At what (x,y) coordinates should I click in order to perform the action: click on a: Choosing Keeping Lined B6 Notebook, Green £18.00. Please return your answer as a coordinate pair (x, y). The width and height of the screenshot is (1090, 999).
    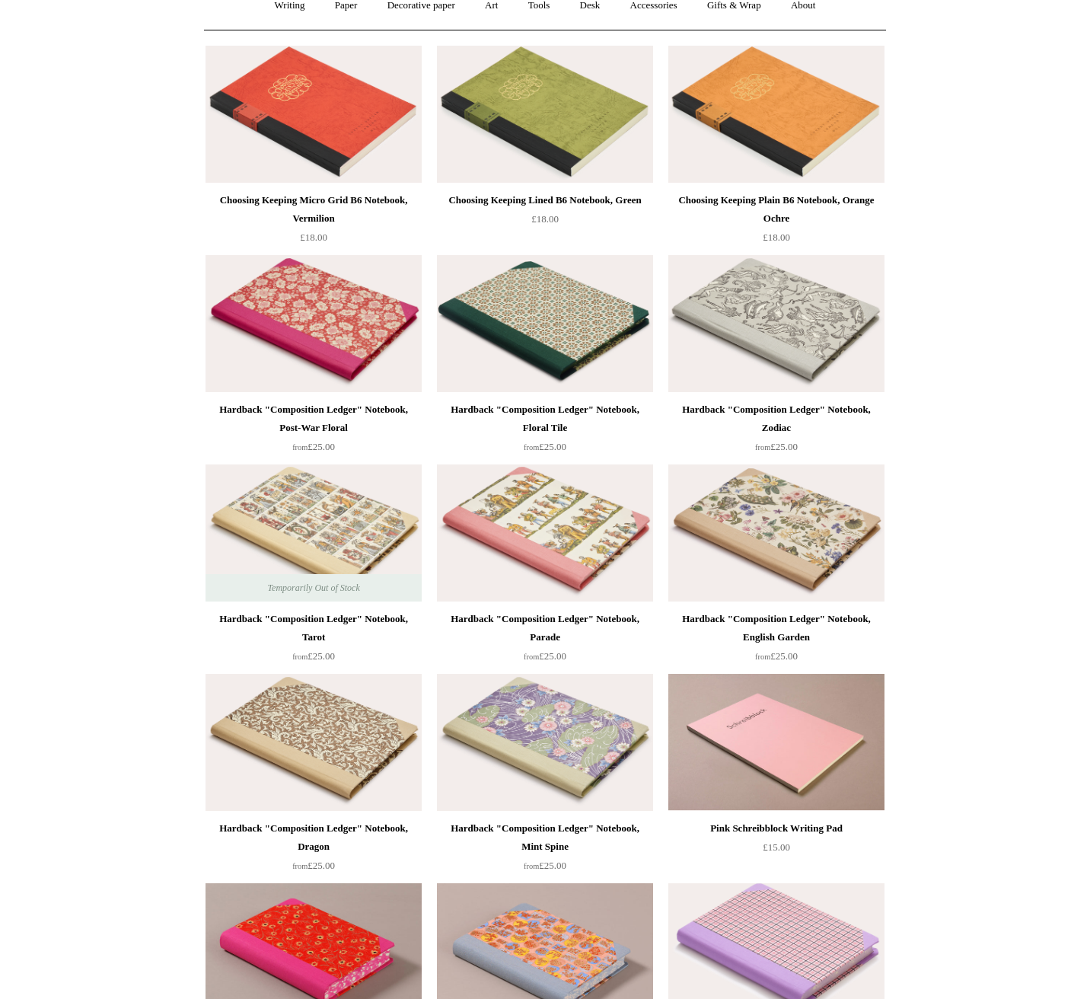
    Looking at the image, I should click on (545, 222).